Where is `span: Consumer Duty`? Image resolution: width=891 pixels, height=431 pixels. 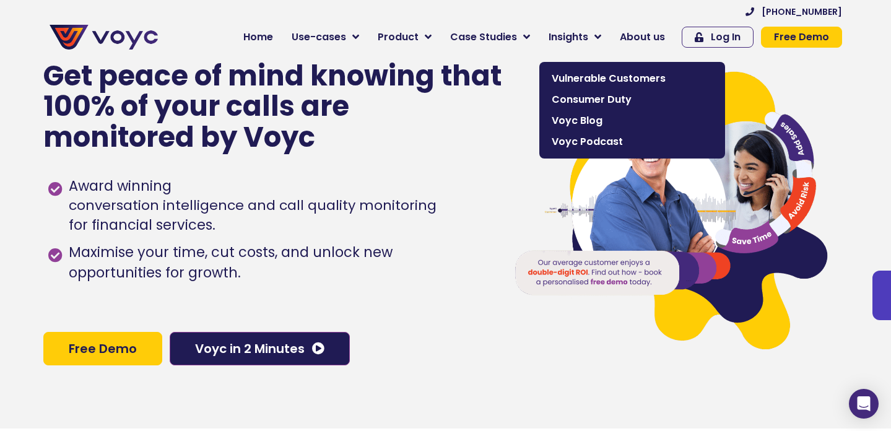 span: Consumer Duty is located at coordinates (632, 100).